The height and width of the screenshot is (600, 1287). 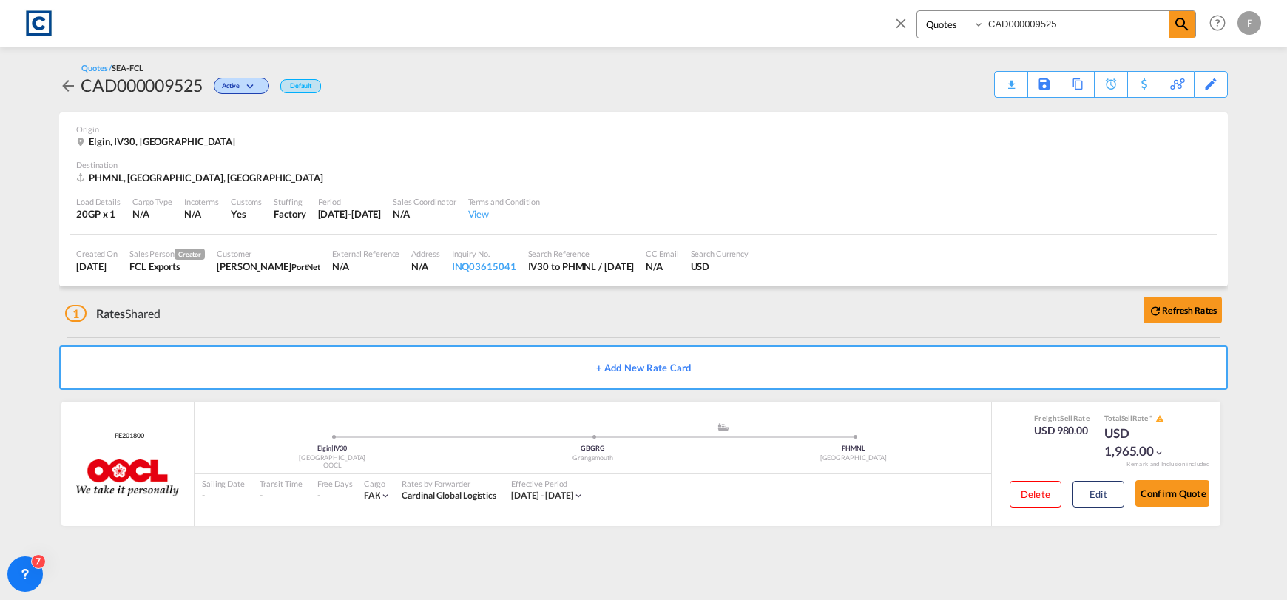 What do you see at coordinates (484, 266) in the screenshot?
I see `div: INQ03615041` at bounding box center [484, 266].